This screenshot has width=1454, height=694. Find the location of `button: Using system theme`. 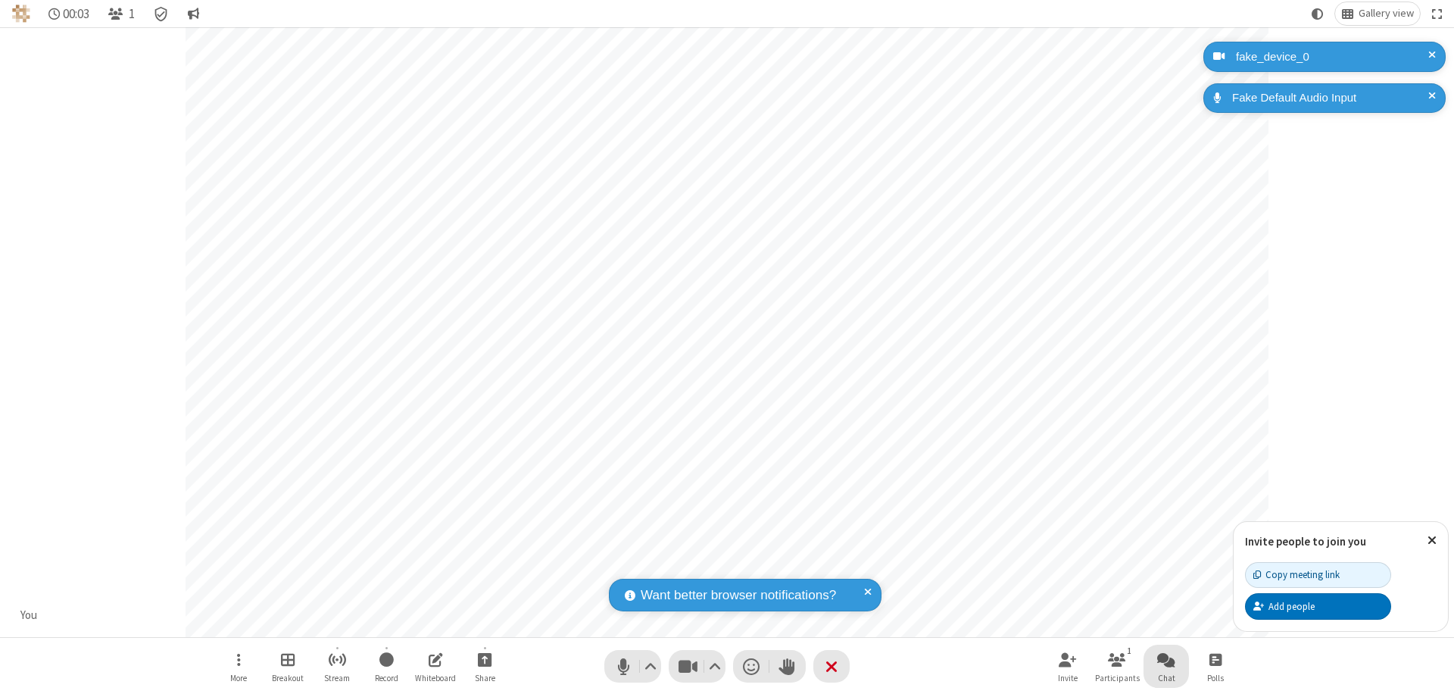

button: Using system theme is located at coordinates (1318, 14).